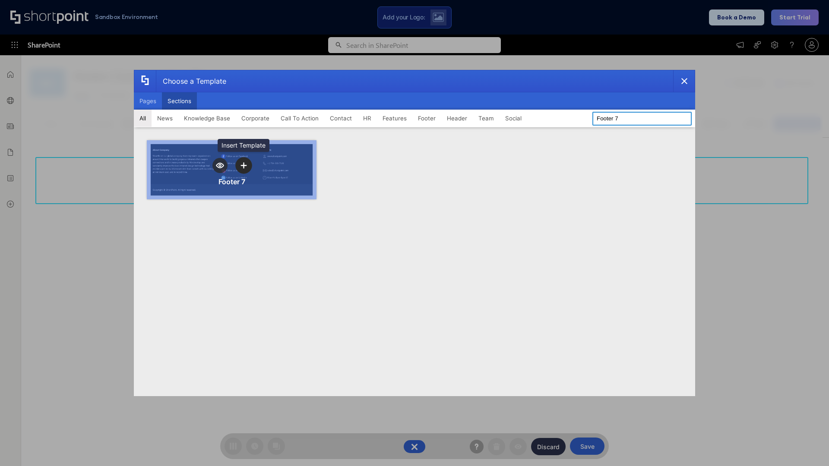  Describe the element at coordinates (232, 182) in the screenshot. I see `div: Footer 7` at that location.